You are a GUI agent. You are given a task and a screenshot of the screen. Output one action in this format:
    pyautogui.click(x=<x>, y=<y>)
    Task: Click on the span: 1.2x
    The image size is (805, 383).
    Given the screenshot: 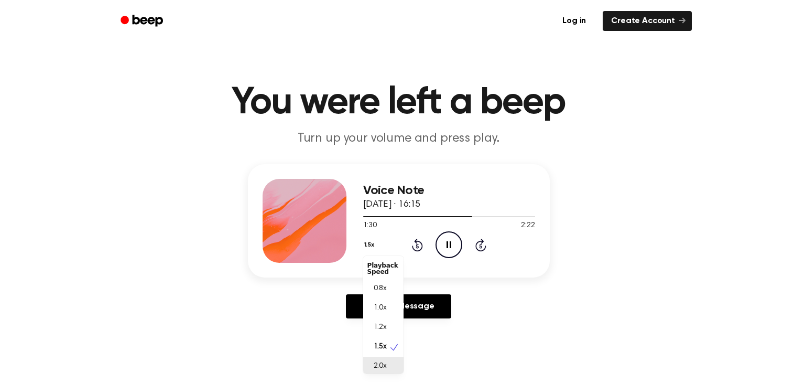 What is the action you would take?
    pyautogui.click(x=380, y=327)
    